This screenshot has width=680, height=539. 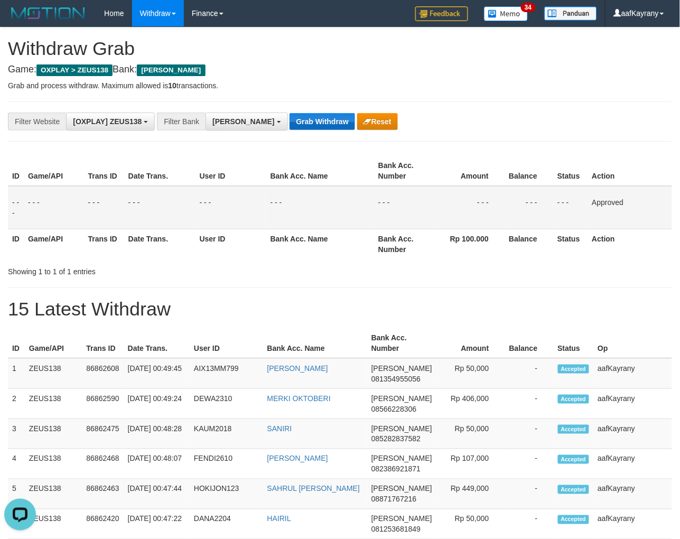 I want to click on span: Copy 081354955056 to clipboard, so click(x=396, y=379).